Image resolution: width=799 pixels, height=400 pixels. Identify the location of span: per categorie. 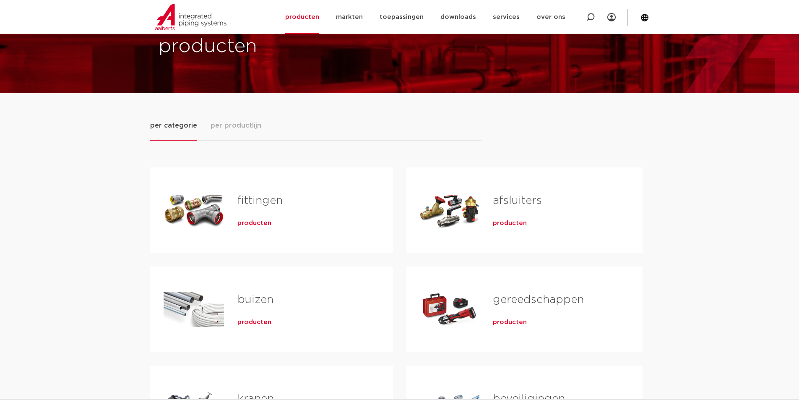
(174, 125).